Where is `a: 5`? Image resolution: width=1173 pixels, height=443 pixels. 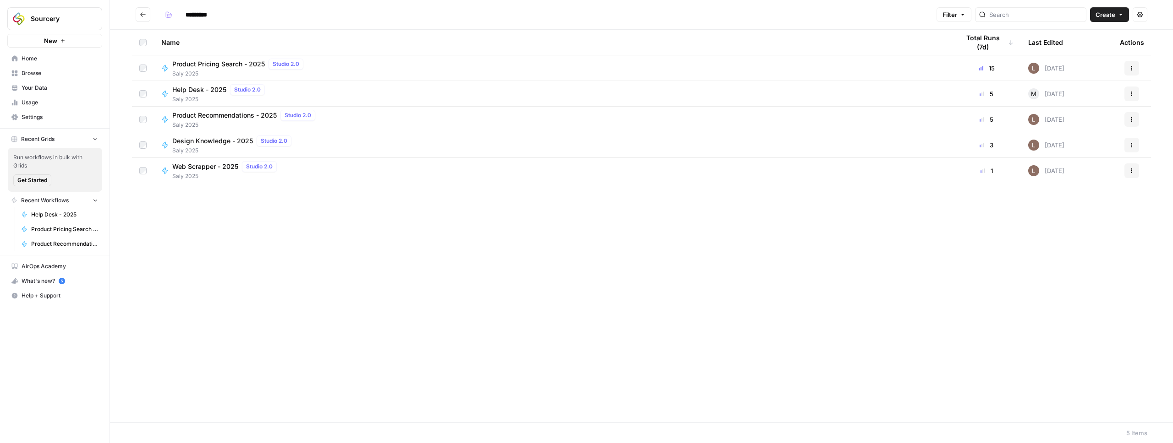
a: 5 is located at coordinates (62, 281).